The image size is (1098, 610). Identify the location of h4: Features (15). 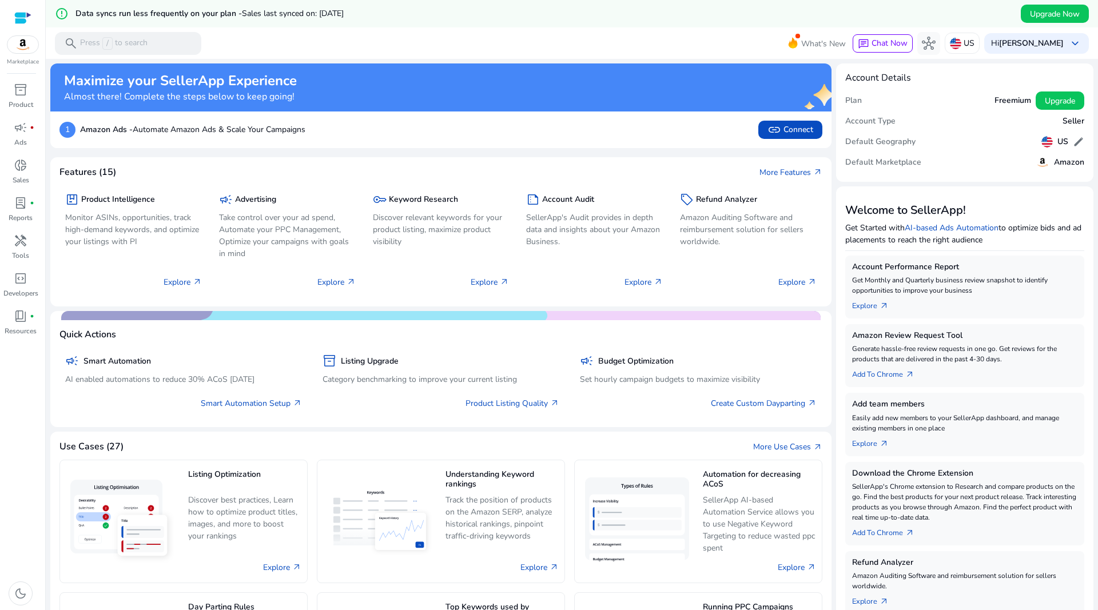
(88, 172).